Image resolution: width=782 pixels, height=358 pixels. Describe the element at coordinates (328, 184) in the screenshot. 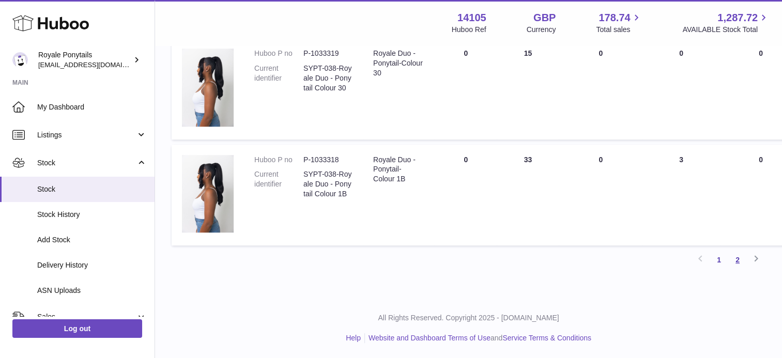

I see `dd: SYPT-038-Royale Duo - Ponytail Colour 1B` at that location.